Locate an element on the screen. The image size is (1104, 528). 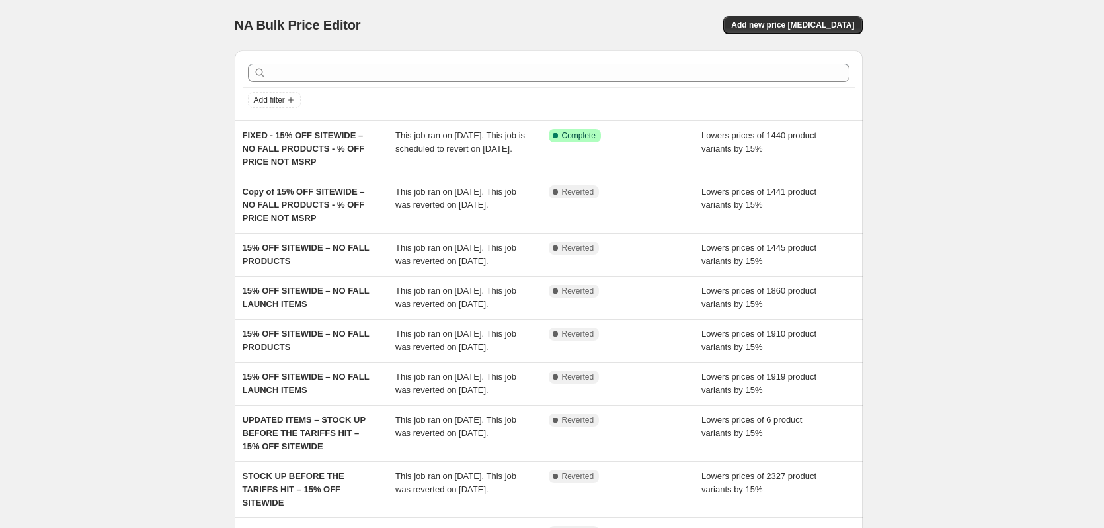
span: Copy of 15% OFF SITEWIDE – NO FALL PRODUCTS - % OFF PRICE NOT MSRP is located at coordinates (304, 204).